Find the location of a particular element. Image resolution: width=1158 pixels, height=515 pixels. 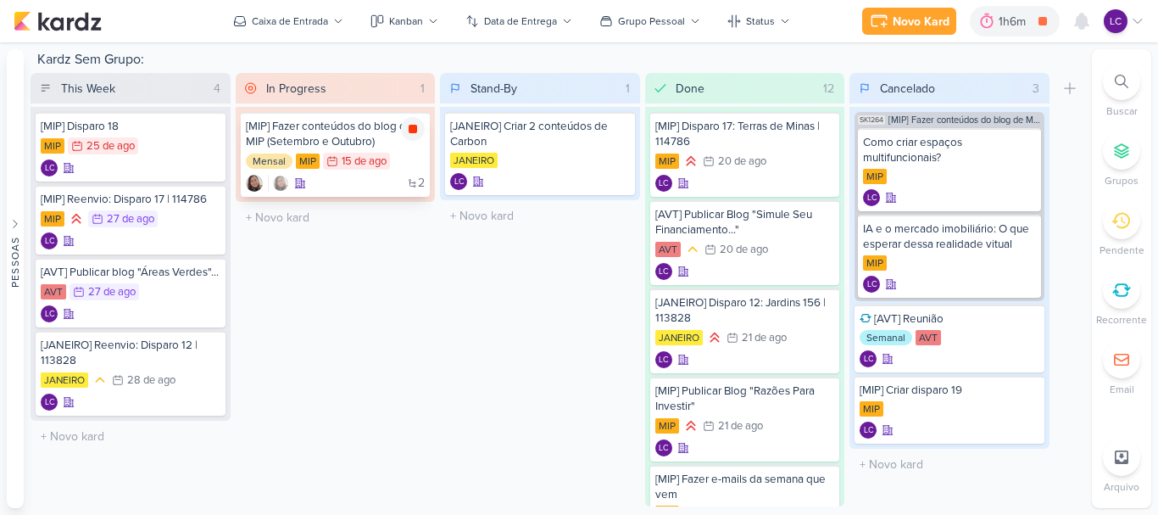

p: Pendente is located at coordinates (1122, 250).